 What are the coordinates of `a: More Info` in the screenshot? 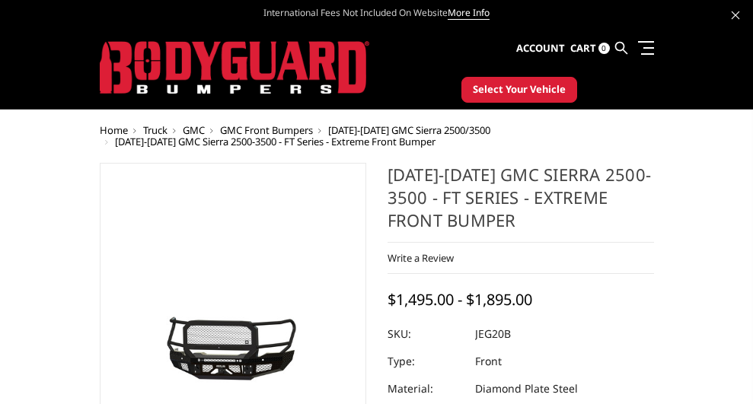 It's located at (468, 13).